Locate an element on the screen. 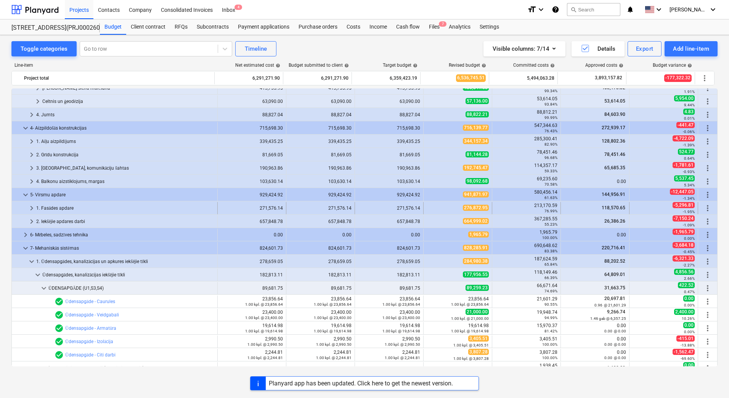 The image size is (729, 398). div: Toggle categories is located at coordinates (44, 49).